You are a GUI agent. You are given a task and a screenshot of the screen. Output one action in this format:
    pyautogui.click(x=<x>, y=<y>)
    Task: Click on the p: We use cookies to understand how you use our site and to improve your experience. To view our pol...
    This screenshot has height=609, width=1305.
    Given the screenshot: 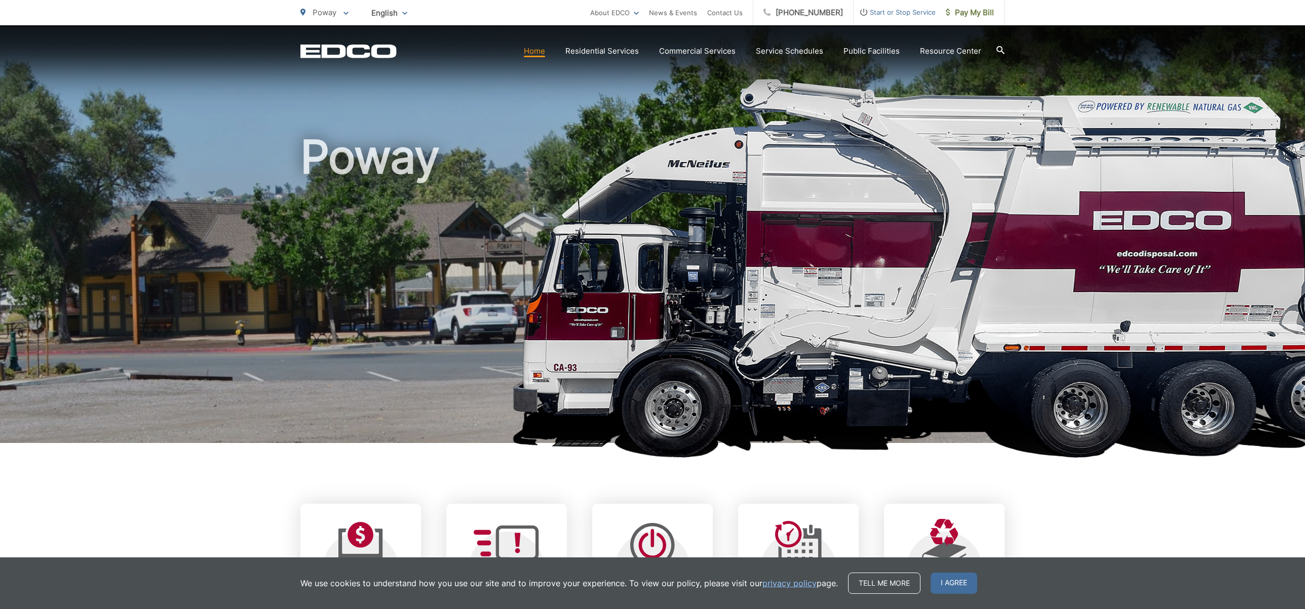 What is the action you would take?
    pyautogui.click(x=569, y=584)
    